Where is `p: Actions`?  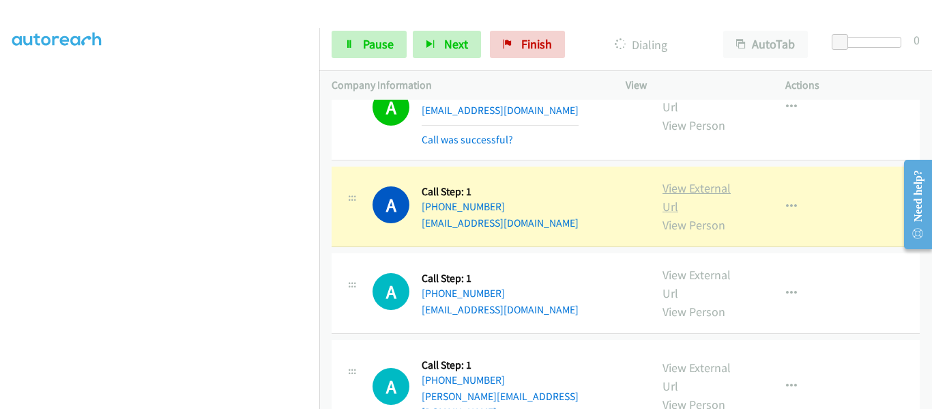 p: Actions is located at coordinates (853, 85).